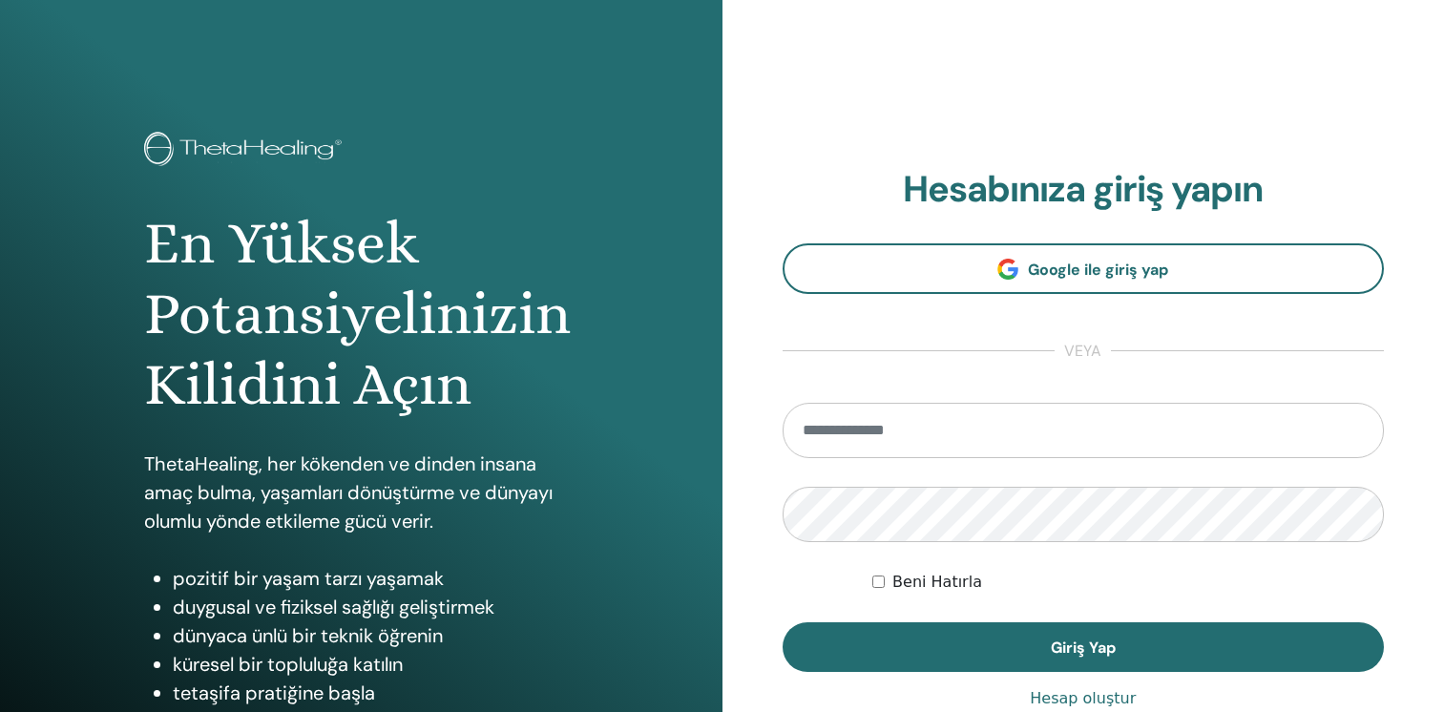 This screenshot has height=712, width=1444. I want to click on li: dünyaca ünlü bir teknik öğrenin, so click(375, 636).